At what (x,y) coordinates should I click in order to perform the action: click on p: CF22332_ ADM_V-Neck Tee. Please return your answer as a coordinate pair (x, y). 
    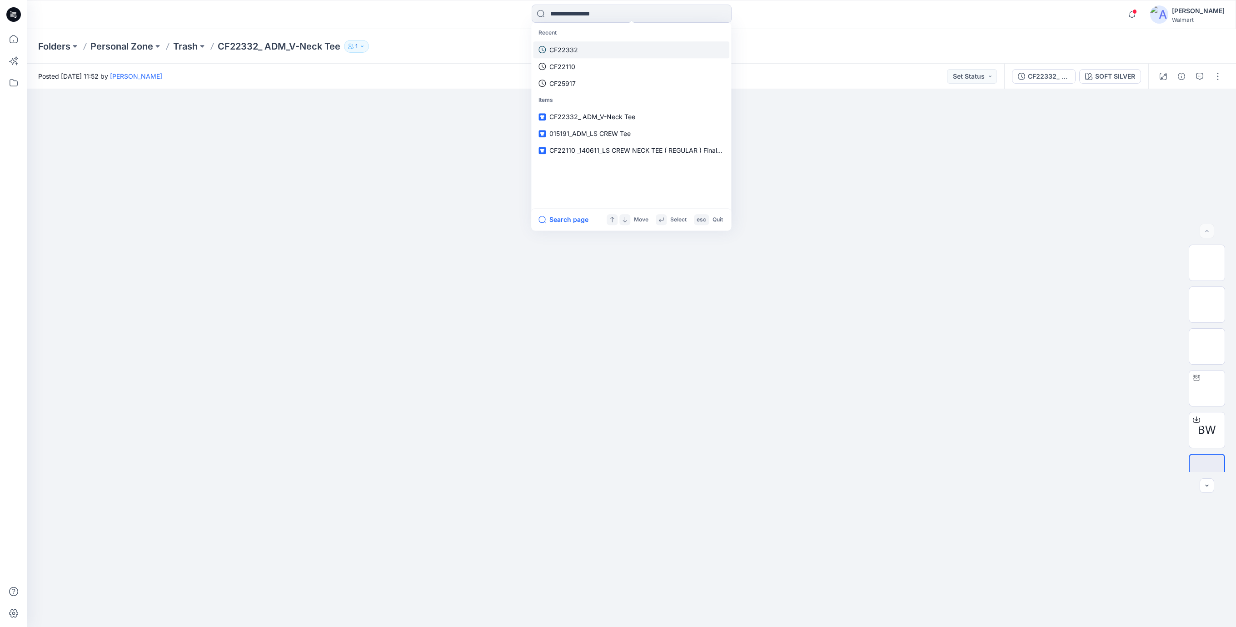
    Looking at the image, I should click on (279, 46).